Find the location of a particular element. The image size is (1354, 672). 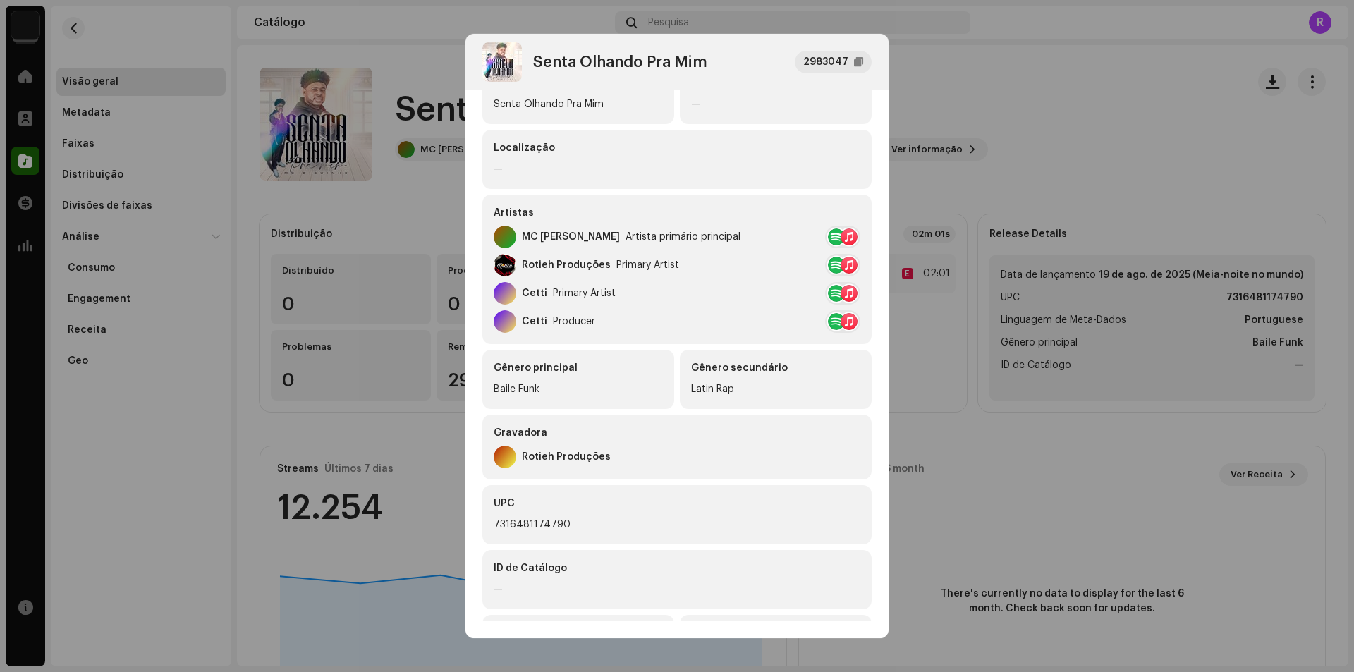

div: 2983047 is located at coordinates (826, 62).